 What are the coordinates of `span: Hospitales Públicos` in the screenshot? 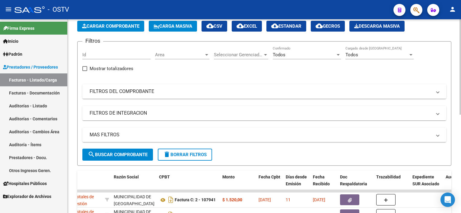 It's located at (25, 184).